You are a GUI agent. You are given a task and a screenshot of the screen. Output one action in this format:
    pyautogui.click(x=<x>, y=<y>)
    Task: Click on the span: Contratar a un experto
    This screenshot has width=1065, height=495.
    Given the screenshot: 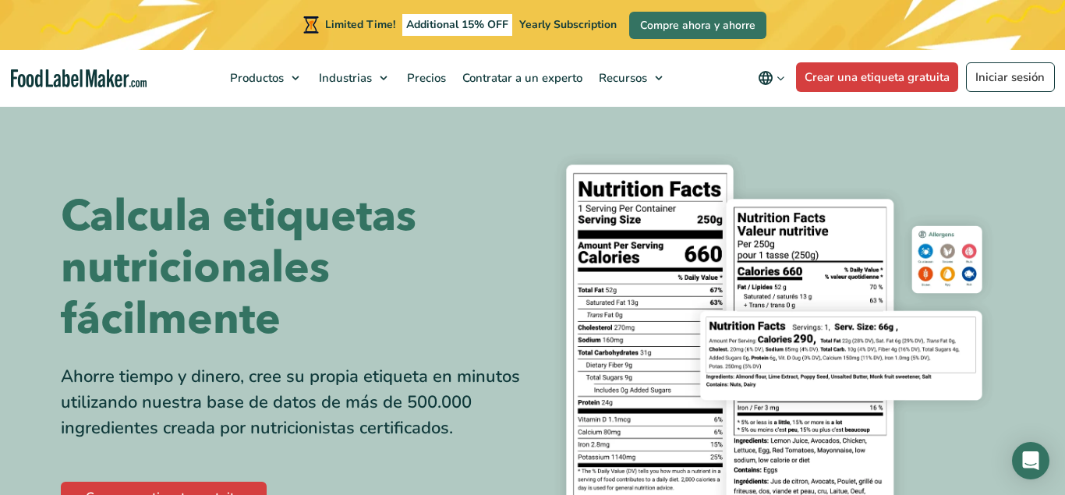 What is the action you would take?
    pyautogui.click(x=521, y=78)
    